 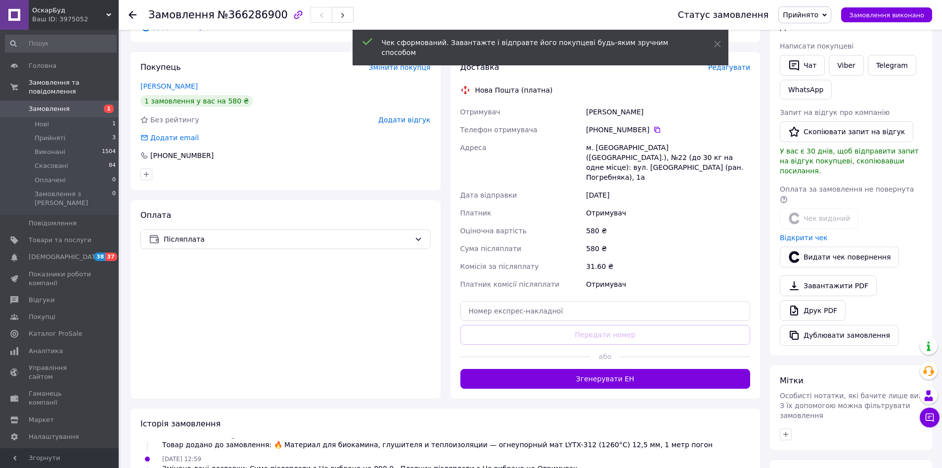 I want to click on div: Статус замовлення, so click(x=724, y=15).